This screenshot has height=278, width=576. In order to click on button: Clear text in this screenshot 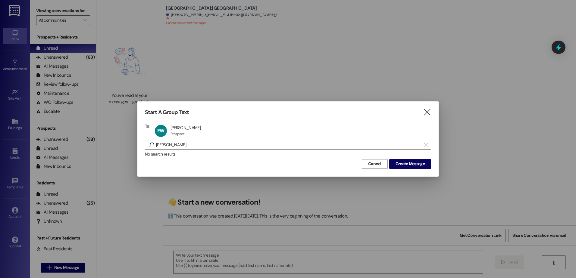, I will do `click(426, 145)`.